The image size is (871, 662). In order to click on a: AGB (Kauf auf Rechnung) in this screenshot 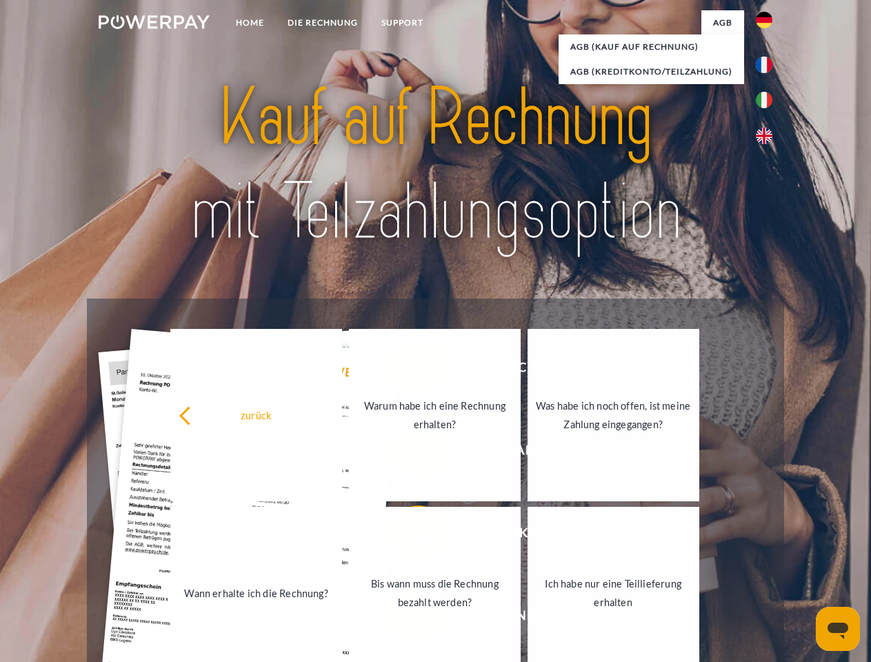, I will do `click(651, 47)`.